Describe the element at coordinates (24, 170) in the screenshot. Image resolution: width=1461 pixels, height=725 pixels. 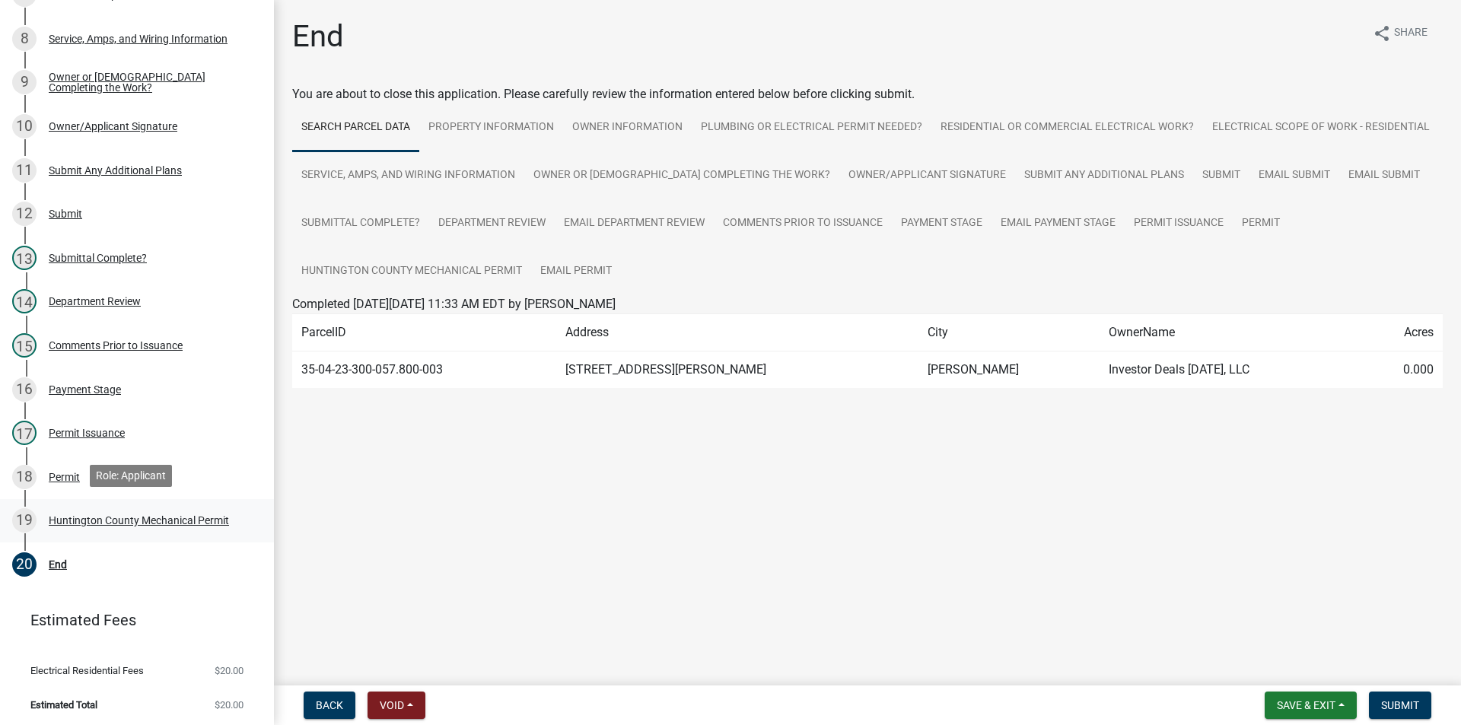
I see `div: 11` at that location.